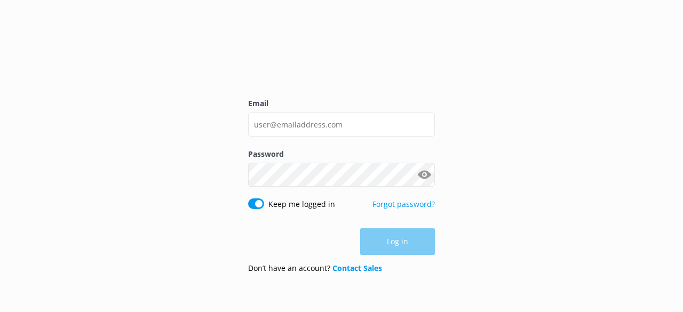  Describe the element at coordinates (341, 124) in the screenshot. I see `input: user@emailaddress.com` at that location.